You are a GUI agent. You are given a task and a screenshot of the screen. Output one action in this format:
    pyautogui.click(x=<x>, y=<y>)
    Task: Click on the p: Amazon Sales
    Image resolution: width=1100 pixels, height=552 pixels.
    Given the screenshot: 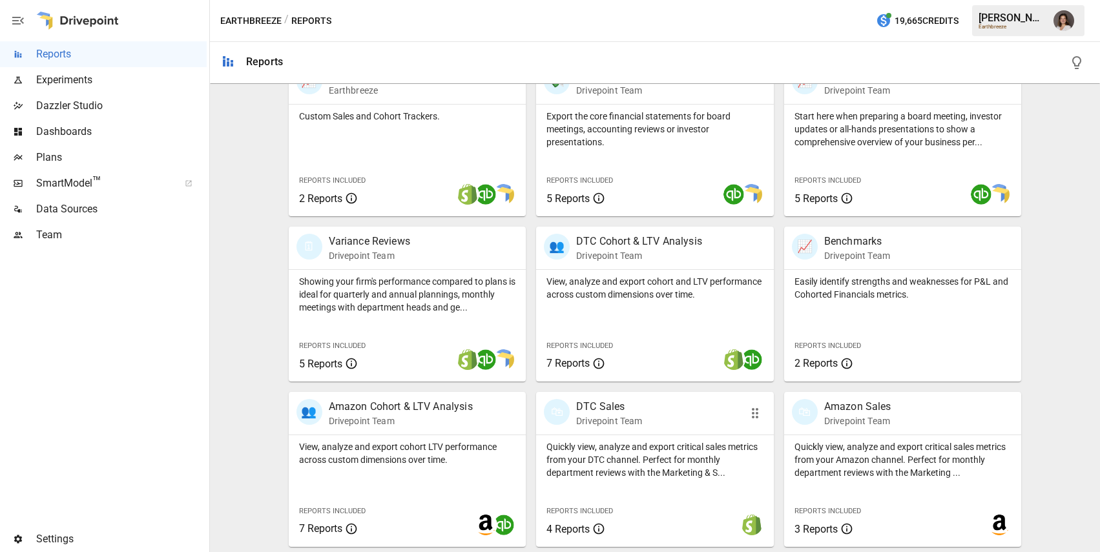 What is the action you would take?
    pyautogui.click(x=858, y=407)
    